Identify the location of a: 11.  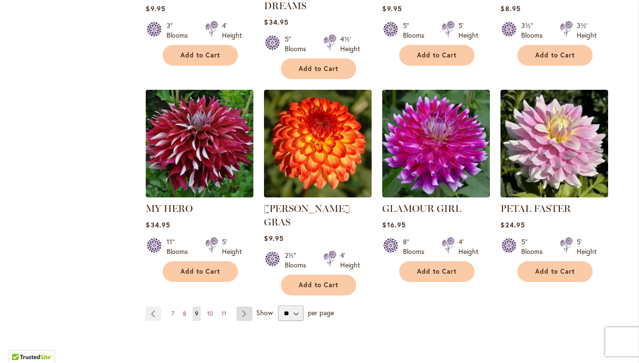
(224, 314).